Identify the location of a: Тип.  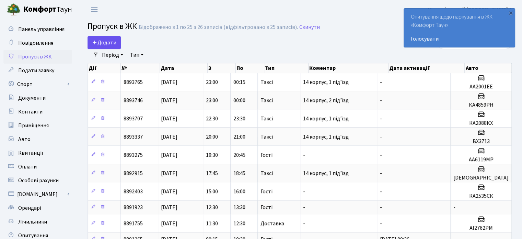
(137, 55).